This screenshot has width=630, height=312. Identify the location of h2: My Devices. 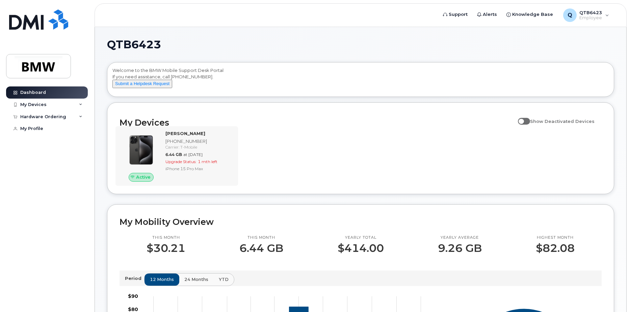
(317, 123).